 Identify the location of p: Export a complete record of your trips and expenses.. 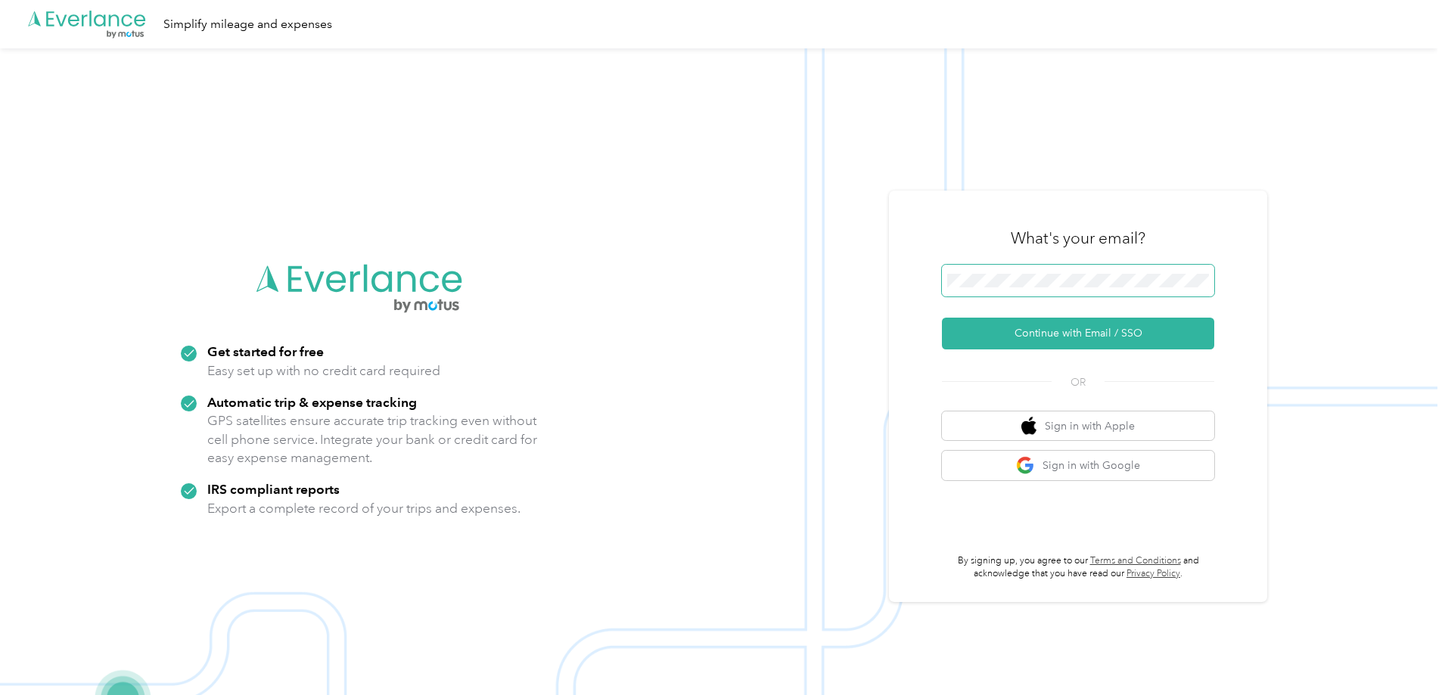
(364, 509).